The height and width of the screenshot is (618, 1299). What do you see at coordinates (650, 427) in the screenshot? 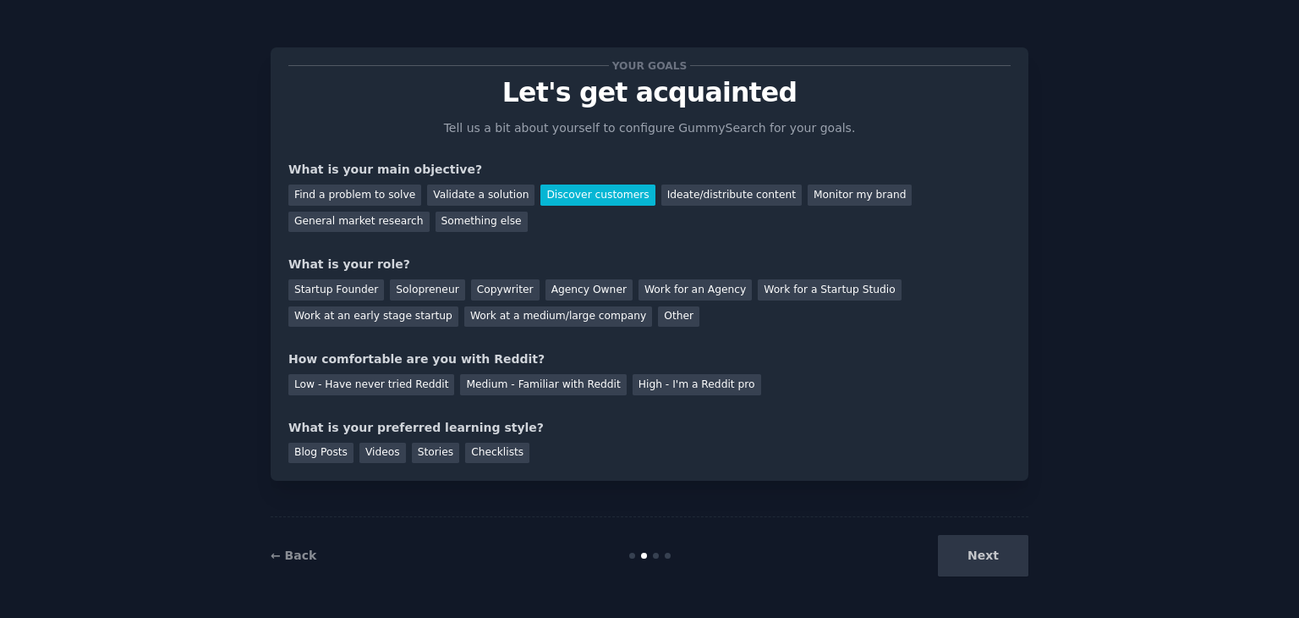
I see `div: What is your preferred learning style?` at bounding box center [650, 427].